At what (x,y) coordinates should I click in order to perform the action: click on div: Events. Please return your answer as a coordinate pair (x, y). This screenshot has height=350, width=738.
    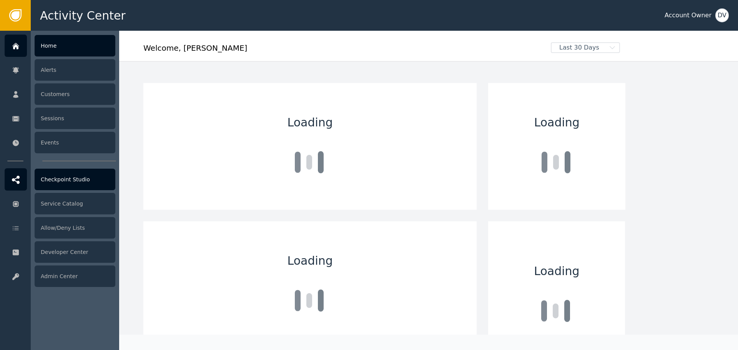
    Looking at the image, I should click on (75, 143).